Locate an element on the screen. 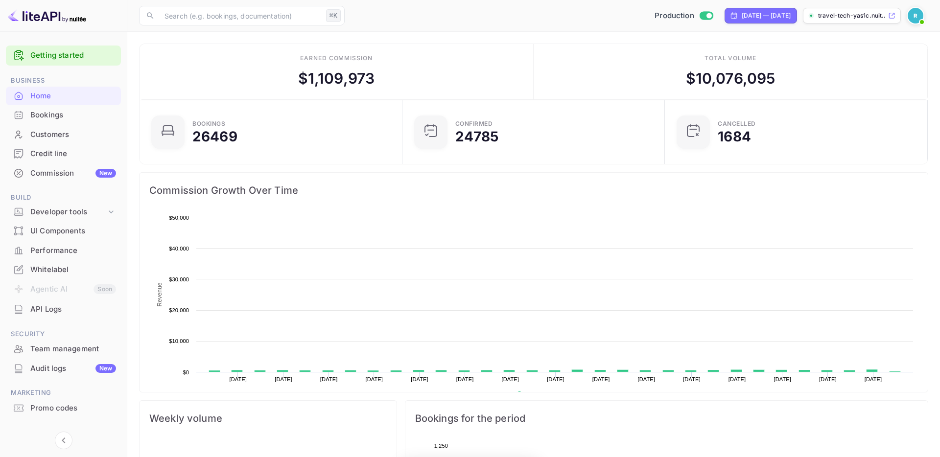  div: Audit logs is located at coordinates (73, 369).